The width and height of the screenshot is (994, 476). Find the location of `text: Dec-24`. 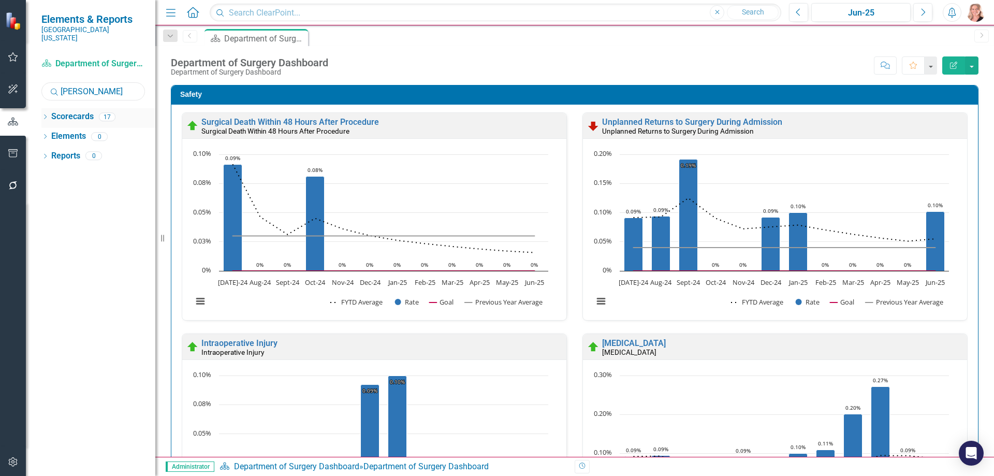

text: Dec-24 is located at coordinates (771, 282).